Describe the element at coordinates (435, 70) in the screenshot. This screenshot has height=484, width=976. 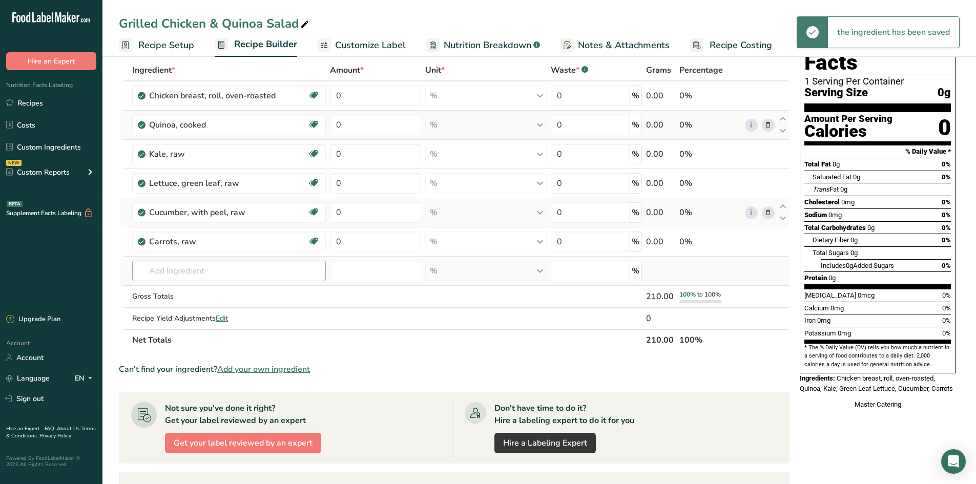
I see `span: Unit` at that location.